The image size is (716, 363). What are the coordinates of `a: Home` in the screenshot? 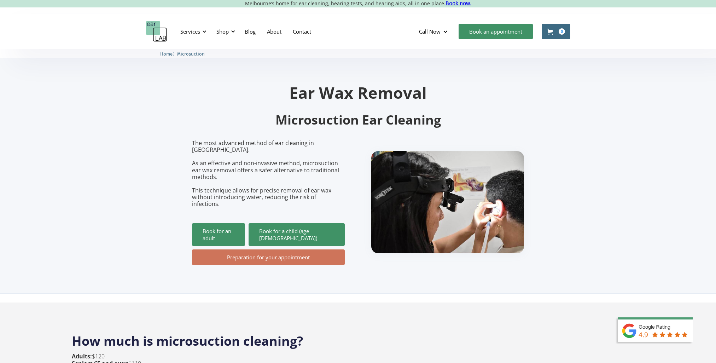 It's located at (166, 53).